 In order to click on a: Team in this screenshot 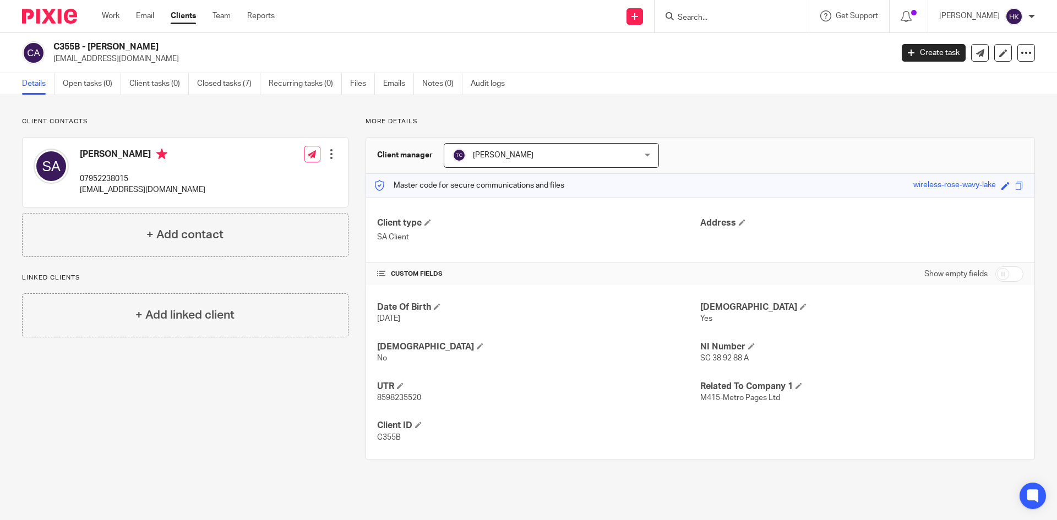, I will do `click(221, 16)`.